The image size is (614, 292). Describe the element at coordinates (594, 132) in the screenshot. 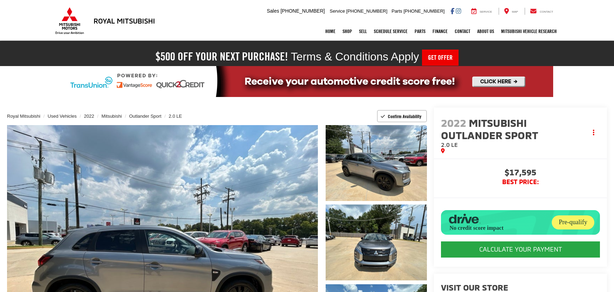

I see `button: Actions` at that location.